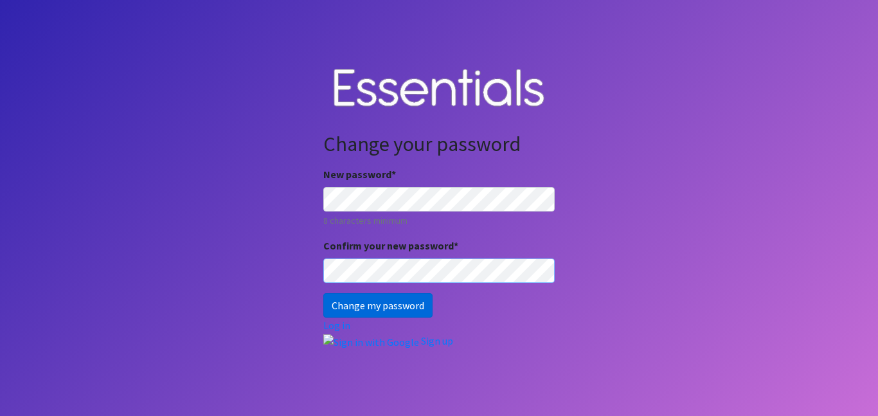 This screenshot has width=878, height=416. Describe the element at coordinates (437, 341) in the screenshot. I see `a: Sign up` at that location.